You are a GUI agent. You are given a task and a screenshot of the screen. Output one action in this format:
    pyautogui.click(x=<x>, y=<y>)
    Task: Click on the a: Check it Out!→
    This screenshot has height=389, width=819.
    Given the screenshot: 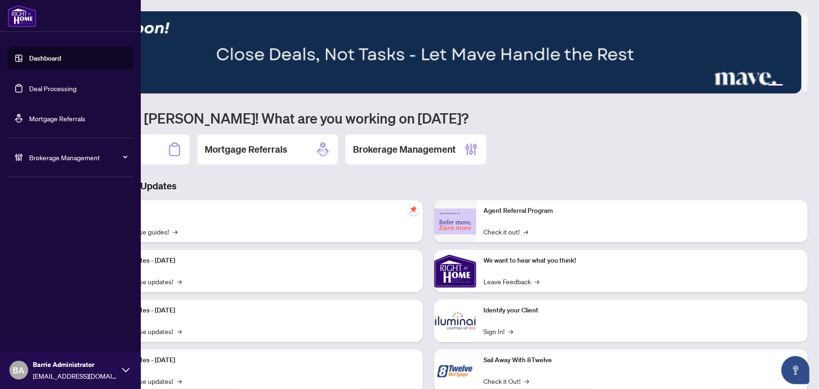 What is the action you would take?
    pyautogui.click(x=507, y=381)
    